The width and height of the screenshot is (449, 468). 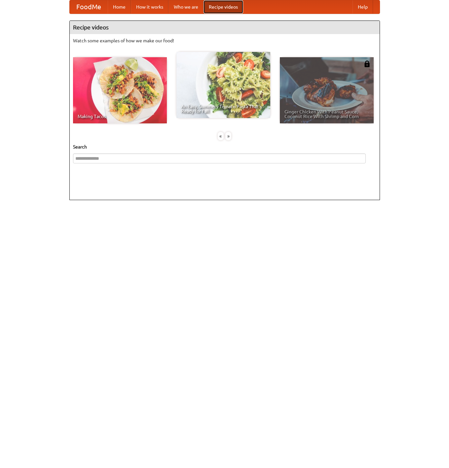 What do you see at coordinates (225, 147) in the screenshot?
I see `h5: Search` at bounding box center [225, 147].